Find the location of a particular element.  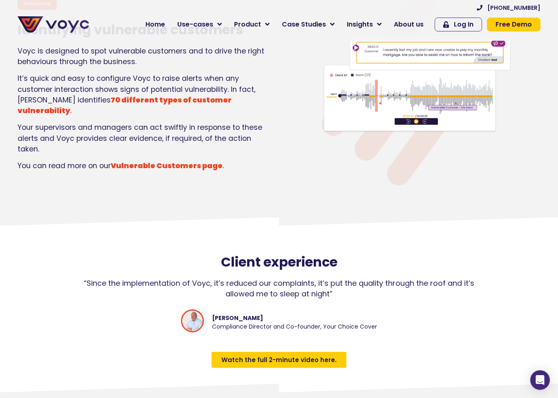

p: It’s quick and easy to configure Voyc to raise alerts when any customer interaction shows signs o... is located at coordinates (142, 95).